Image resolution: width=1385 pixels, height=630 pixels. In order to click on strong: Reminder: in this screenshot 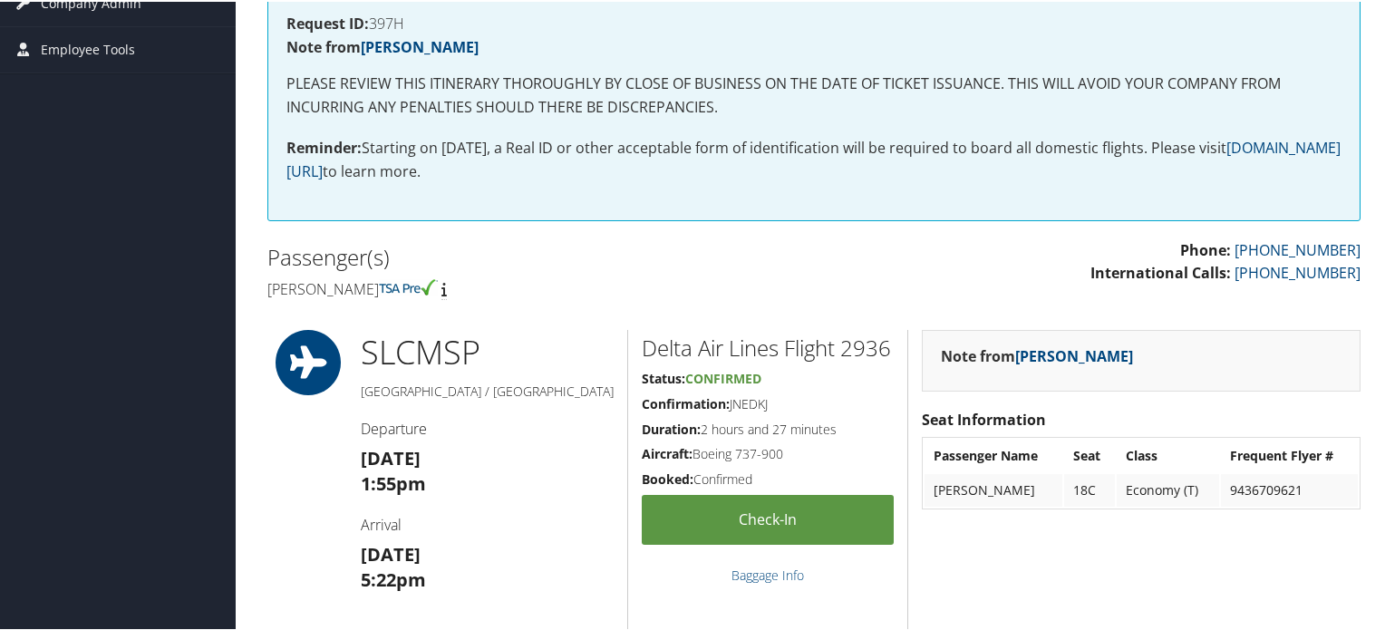, I will do `click(324, 146)`.